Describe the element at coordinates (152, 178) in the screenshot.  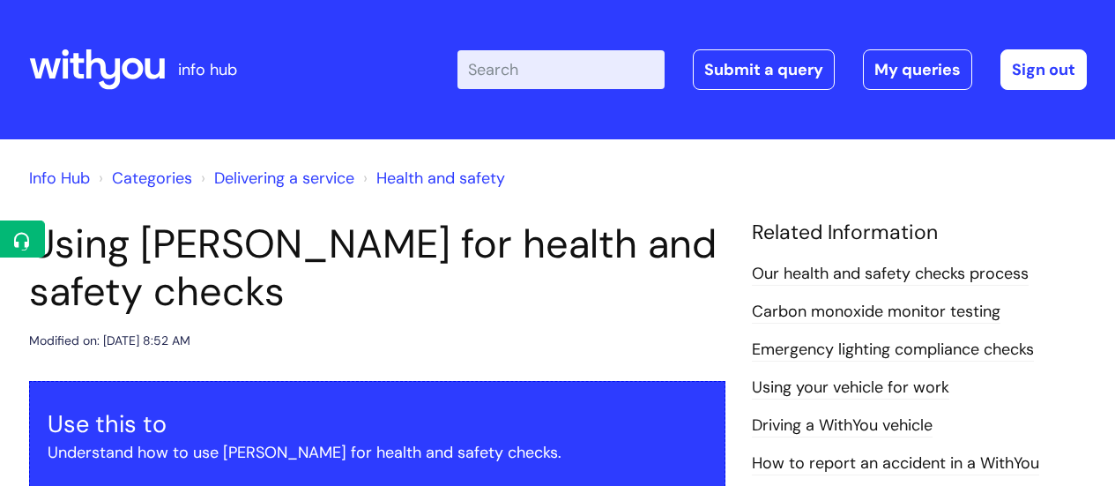
I see `a: Categories` at that location.